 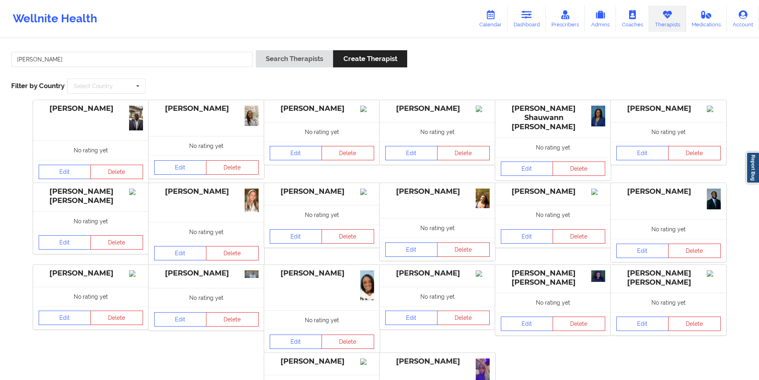 What do you see at coordinates (367, 285) in the screenshot?
I see `img: bbaafcec-f90a-4d6d-8054-51c6f8639ec6_IMG_6616.png` at bounding box center [367, 285].